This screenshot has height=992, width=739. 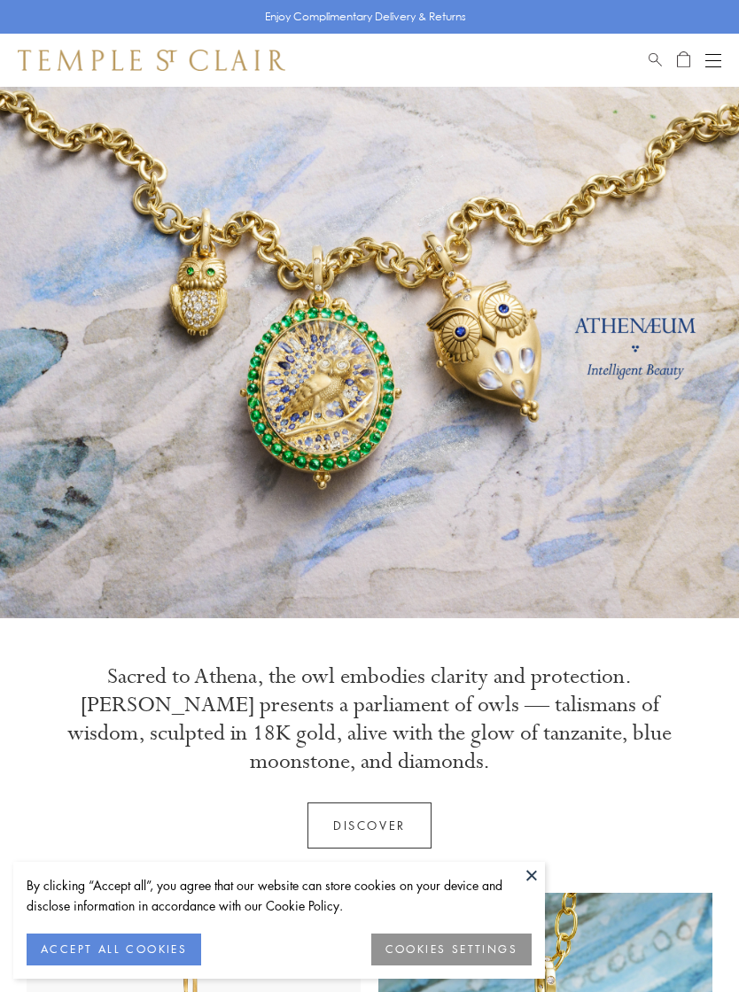 What do you see at coordinates (369, 826) in the screenshot?
I see `a: Discover` at bounding box center [369, 826].